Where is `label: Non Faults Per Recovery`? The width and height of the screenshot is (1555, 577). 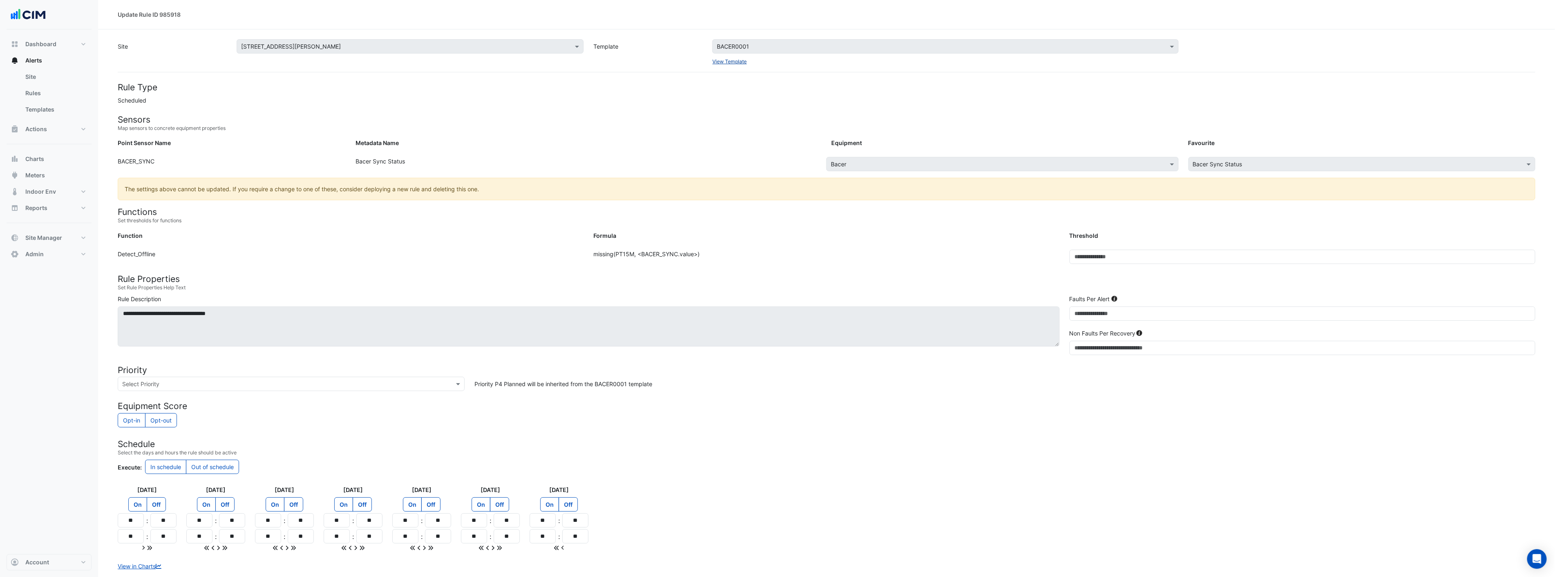 label: Non Faults Per Recovery is located at coordinates (1102, 333).